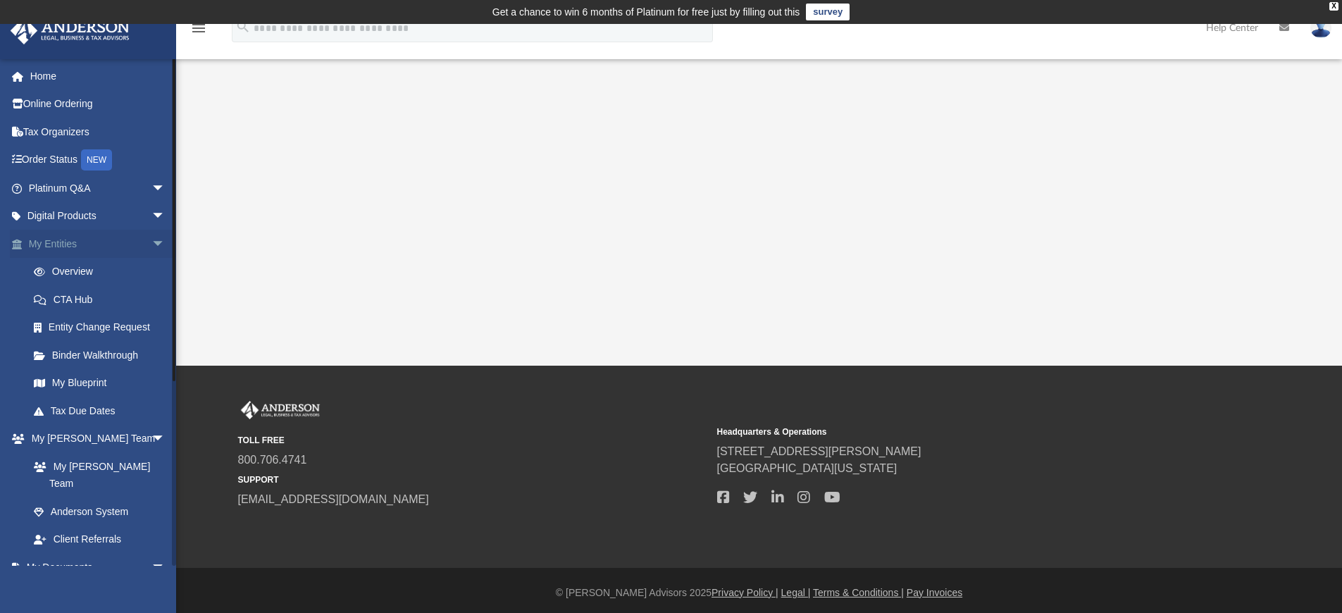 The height and width of the screenshot is (613, 1342). What do you see at coordinates (94, 567) in the screenshot?
I see `a: My Documentsarrow_drop_down` at bounding box center [94, 567].